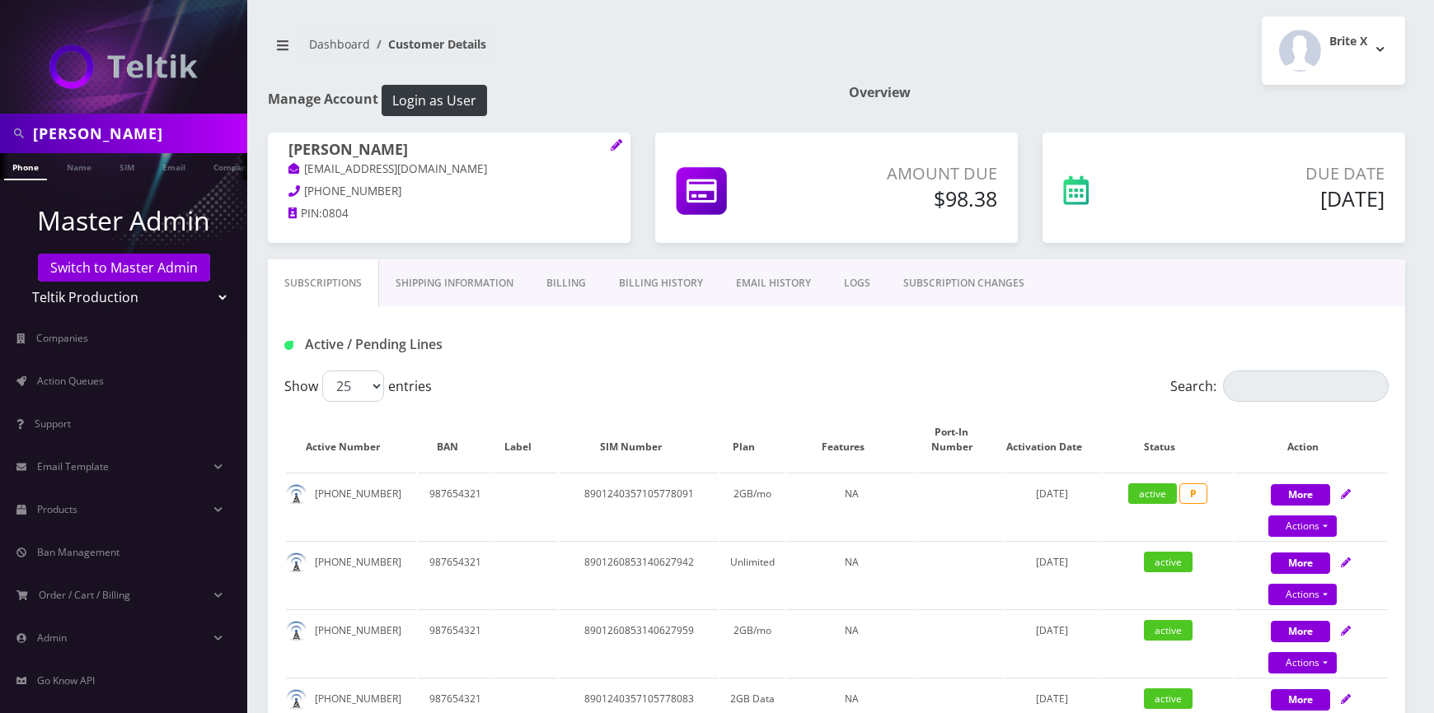  I want to click on h1: Manage Account, so click(545, 101).